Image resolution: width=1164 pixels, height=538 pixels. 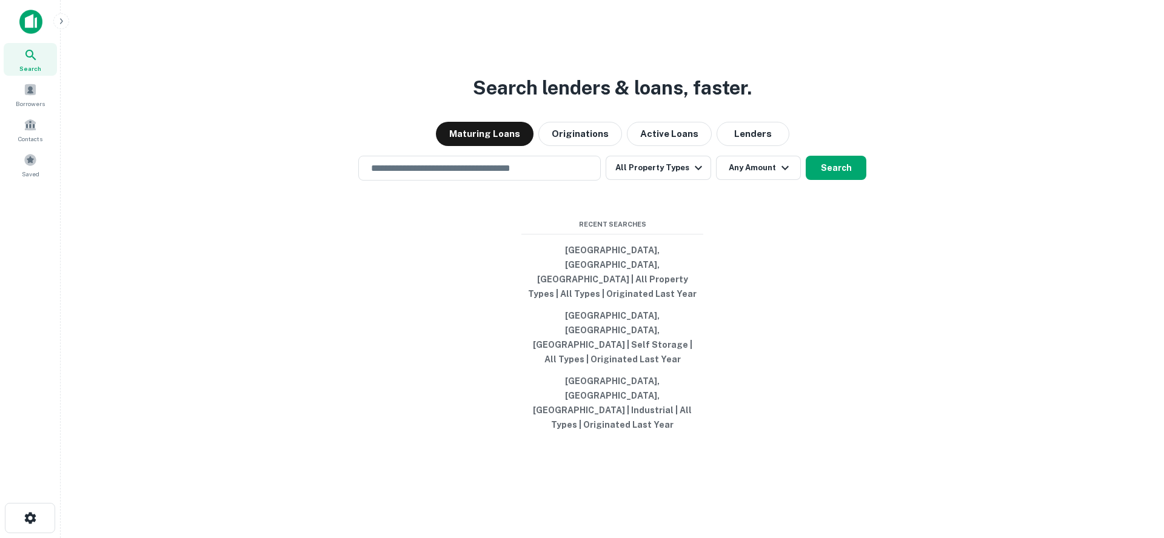 What do you see at coordinates (836, 168) in the screenshot?
I see `button: Search` at bounding box center [836, 168].